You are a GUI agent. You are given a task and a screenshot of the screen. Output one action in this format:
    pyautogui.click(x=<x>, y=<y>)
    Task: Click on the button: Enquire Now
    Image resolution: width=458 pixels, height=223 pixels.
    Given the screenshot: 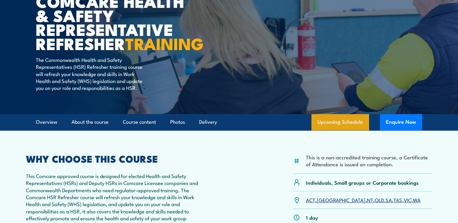 What is the action you would take?
    pyautogui.click(x=401, y=122)
    